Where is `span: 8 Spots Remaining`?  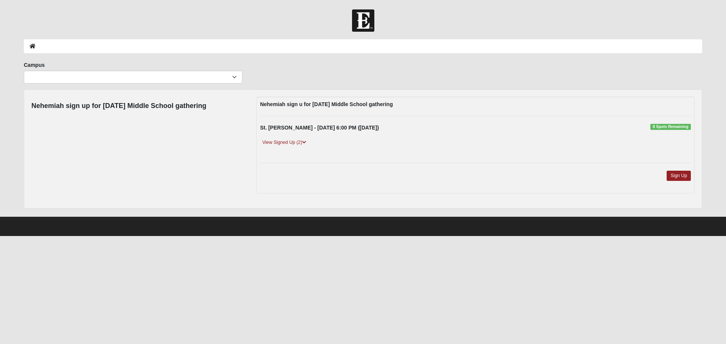 span: 8 Spots Remaining is located at coordinates (670, 127).